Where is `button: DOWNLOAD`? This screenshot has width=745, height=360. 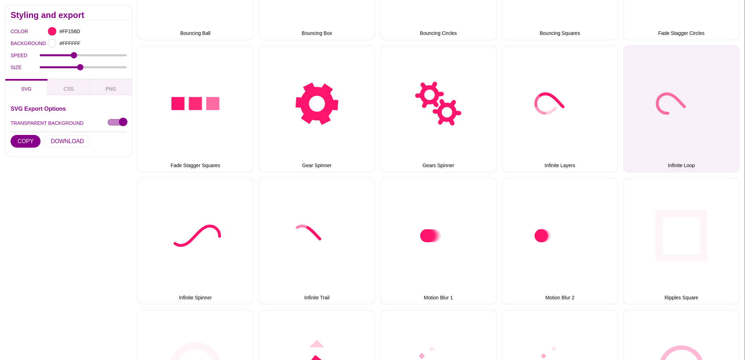 button: DOWNLOAD is located at coordinates (67, 141).